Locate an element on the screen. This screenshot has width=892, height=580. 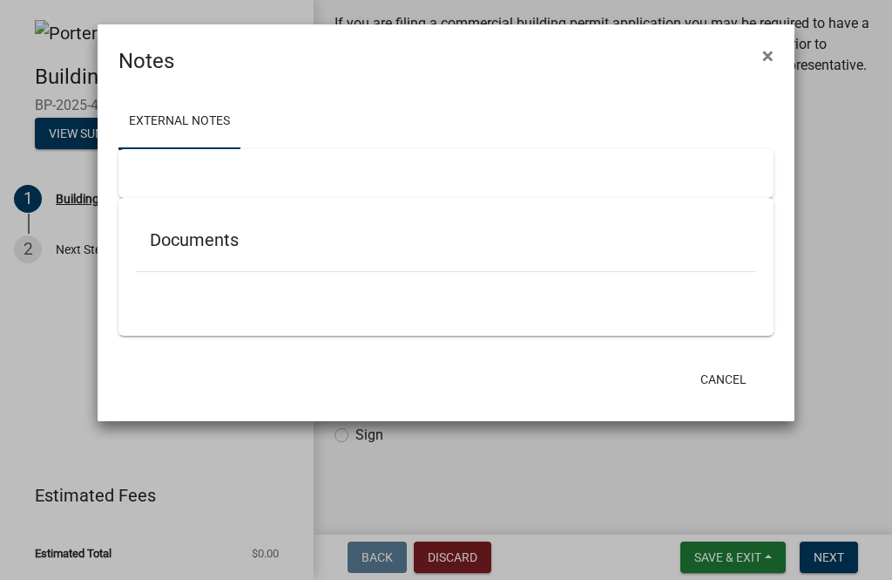
h5: Documents is located at coordinates (446, 240).